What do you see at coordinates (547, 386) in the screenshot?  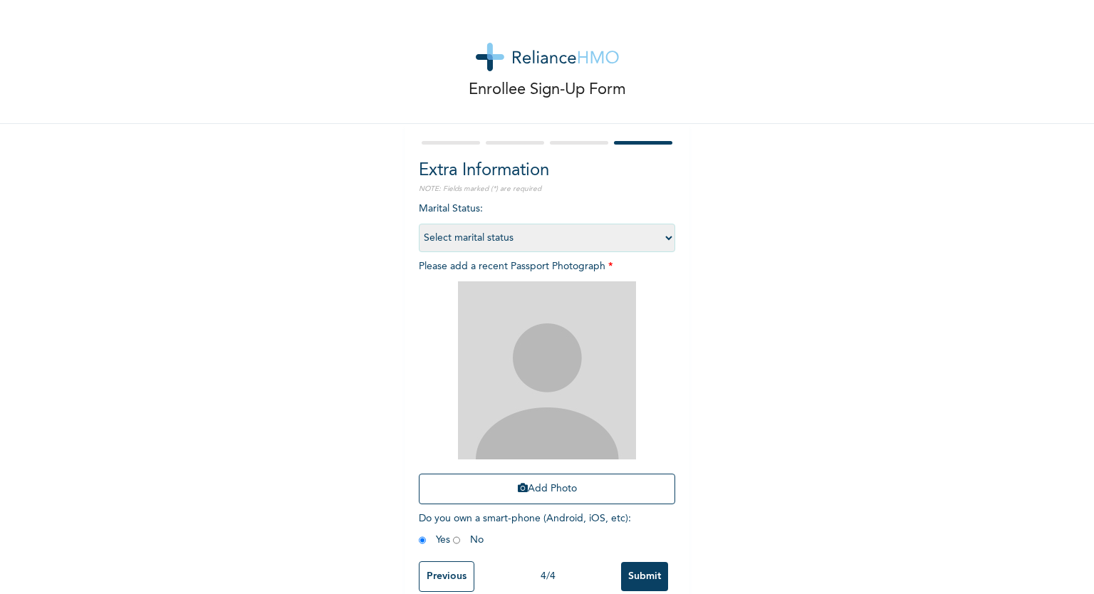 I see `span: Please add a recent Passport Photograph` at bounding box center [547, 386].